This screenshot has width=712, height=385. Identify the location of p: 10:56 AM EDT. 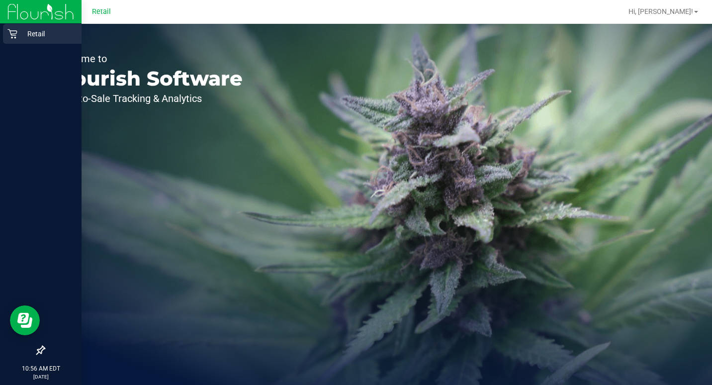
(41, 368).